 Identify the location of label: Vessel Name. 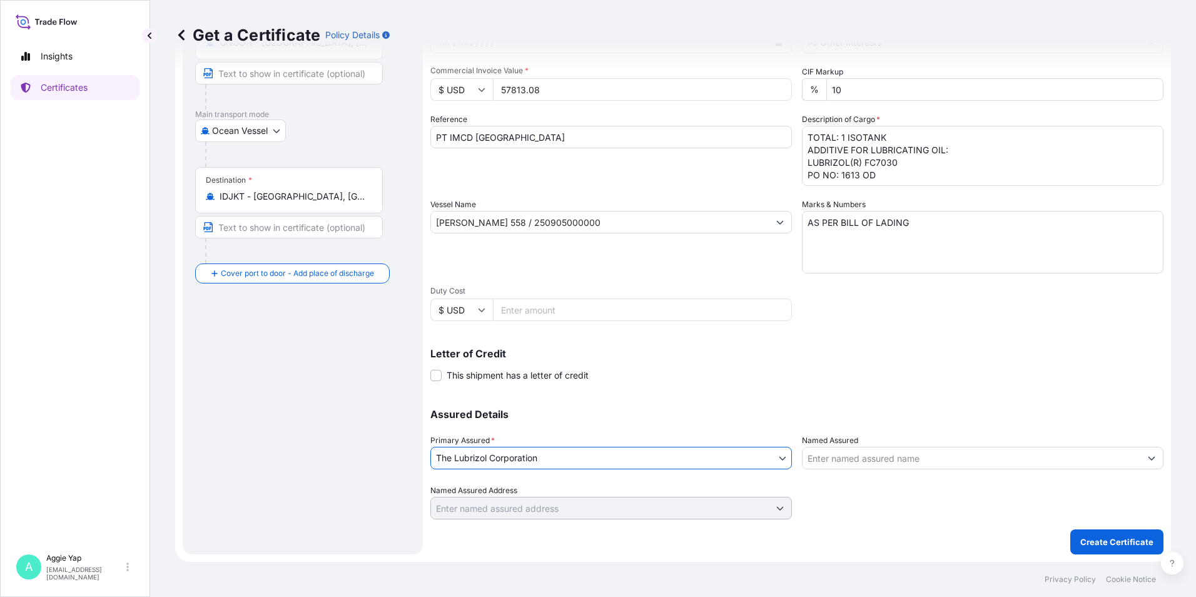
(453, 205).